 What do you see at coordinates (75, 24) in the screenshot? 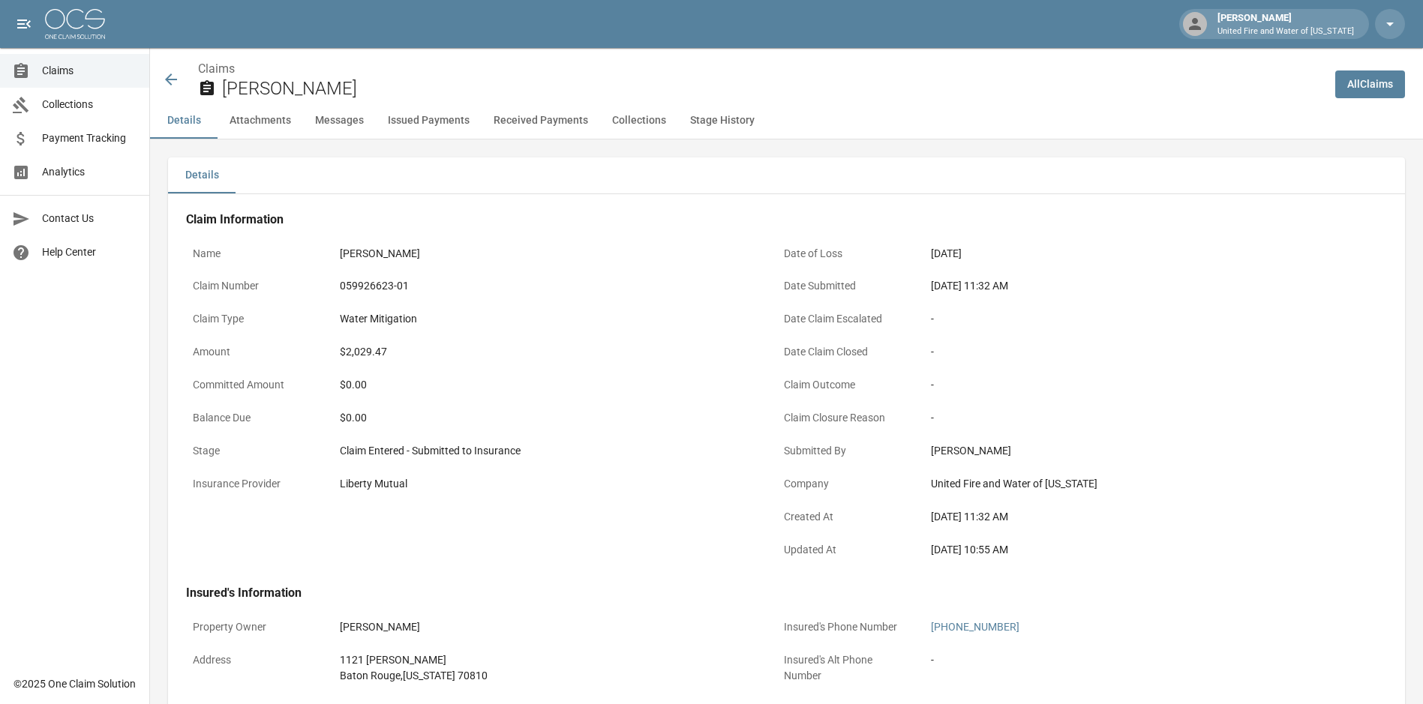
I see `img: ocs-logo-white-transparent.png` at bounding box center [75, 24].